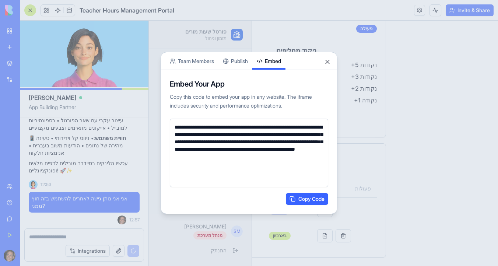 The height and width of the screenshot is (266, 498). I want to click on span: התאמת כיתה, so click(142, 44).